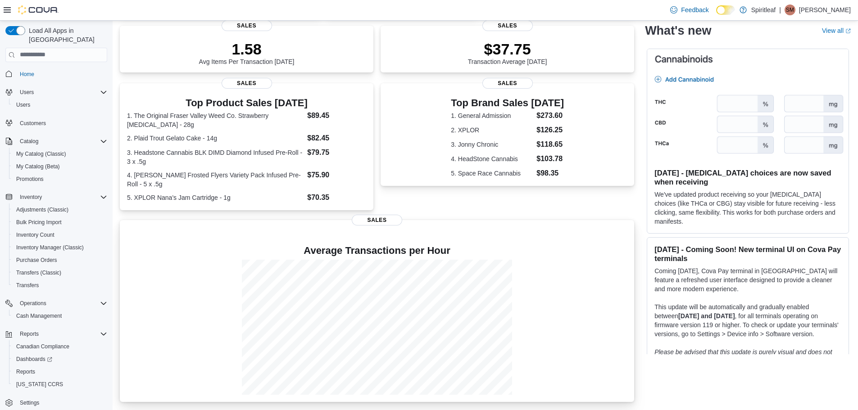 This screenshot has height=410, width=858. I want to click on a: Dashboards, so click(60, 360).